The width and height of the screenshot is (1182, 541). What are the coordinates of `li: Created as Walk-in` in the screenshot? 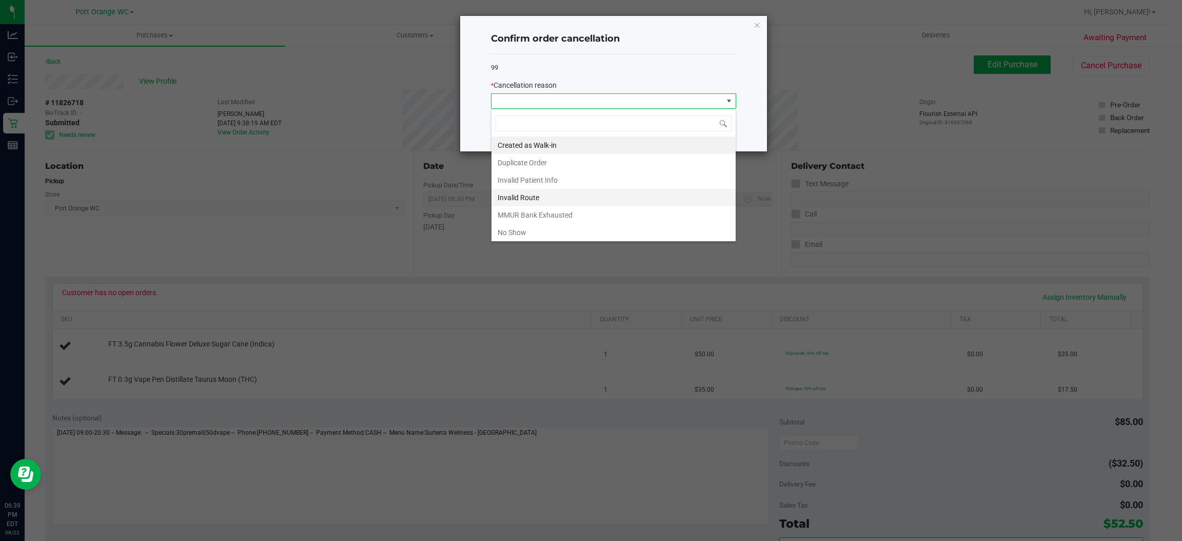 It's located at (613, 145).